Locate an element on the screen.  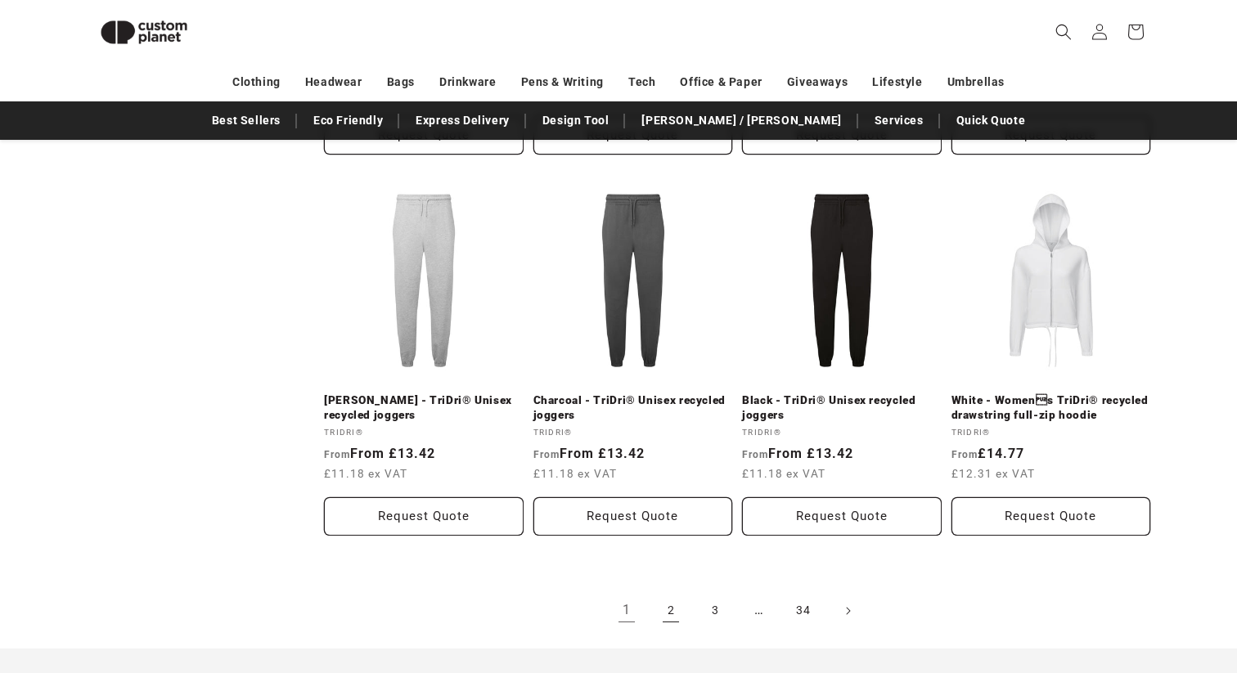
div: Chat Widget is located at coordinates (1096, 585).